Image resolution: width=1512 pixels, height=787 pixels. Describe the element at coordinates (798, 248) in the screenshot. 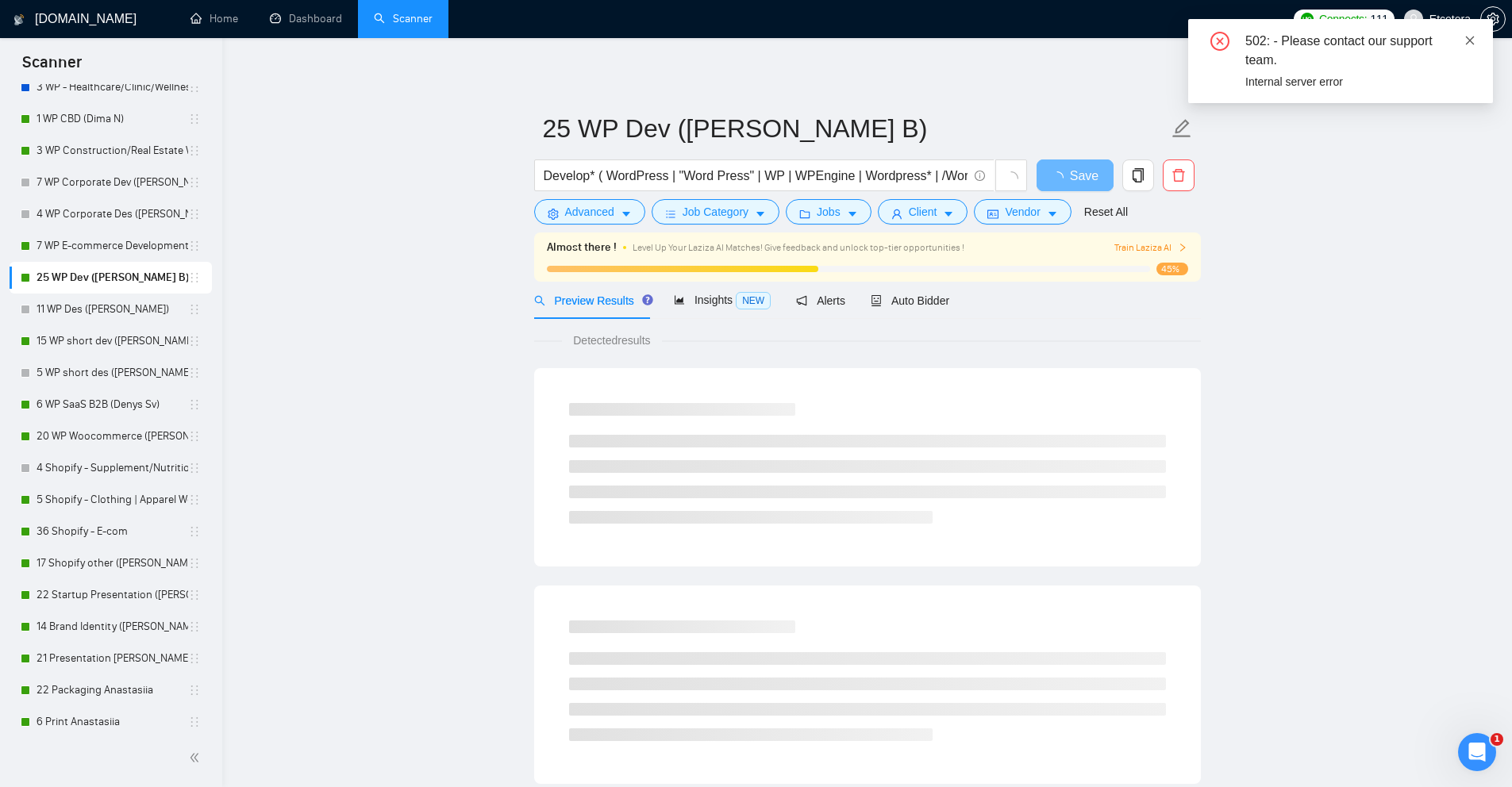

I see `span: Level Up Your Laziza AI Matches! Give feedback and unlock top-tier opportunities !` at that location.